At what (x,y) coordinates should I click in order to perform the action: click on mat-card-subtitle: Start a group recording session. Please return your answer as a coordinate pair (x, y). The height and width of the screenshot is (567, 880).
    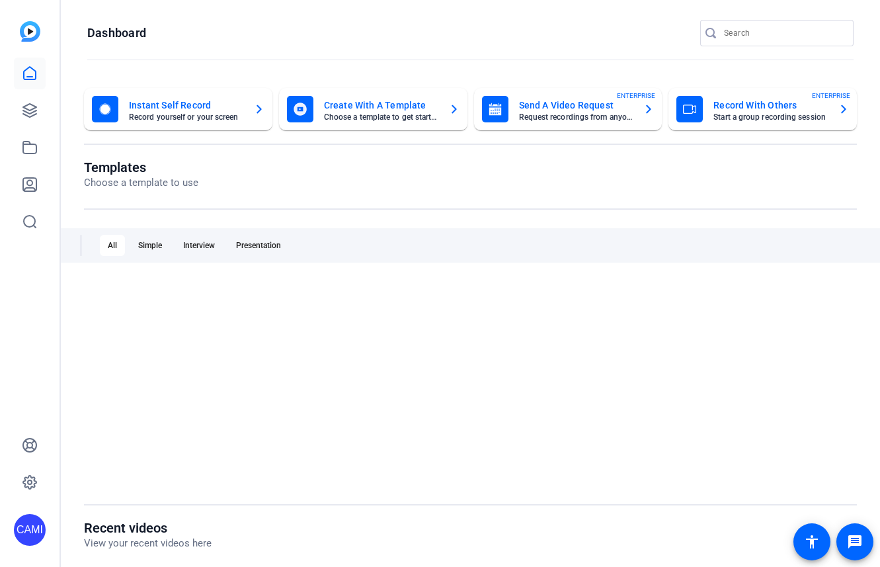
    Looking at the image, I should click on (770, 117).